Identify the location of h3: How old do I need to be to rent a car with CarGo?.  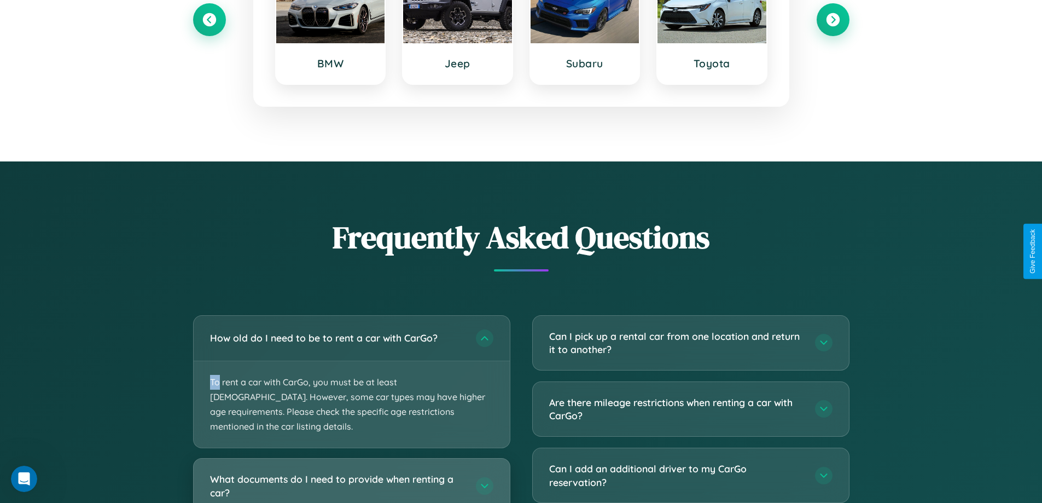
(337, 337).